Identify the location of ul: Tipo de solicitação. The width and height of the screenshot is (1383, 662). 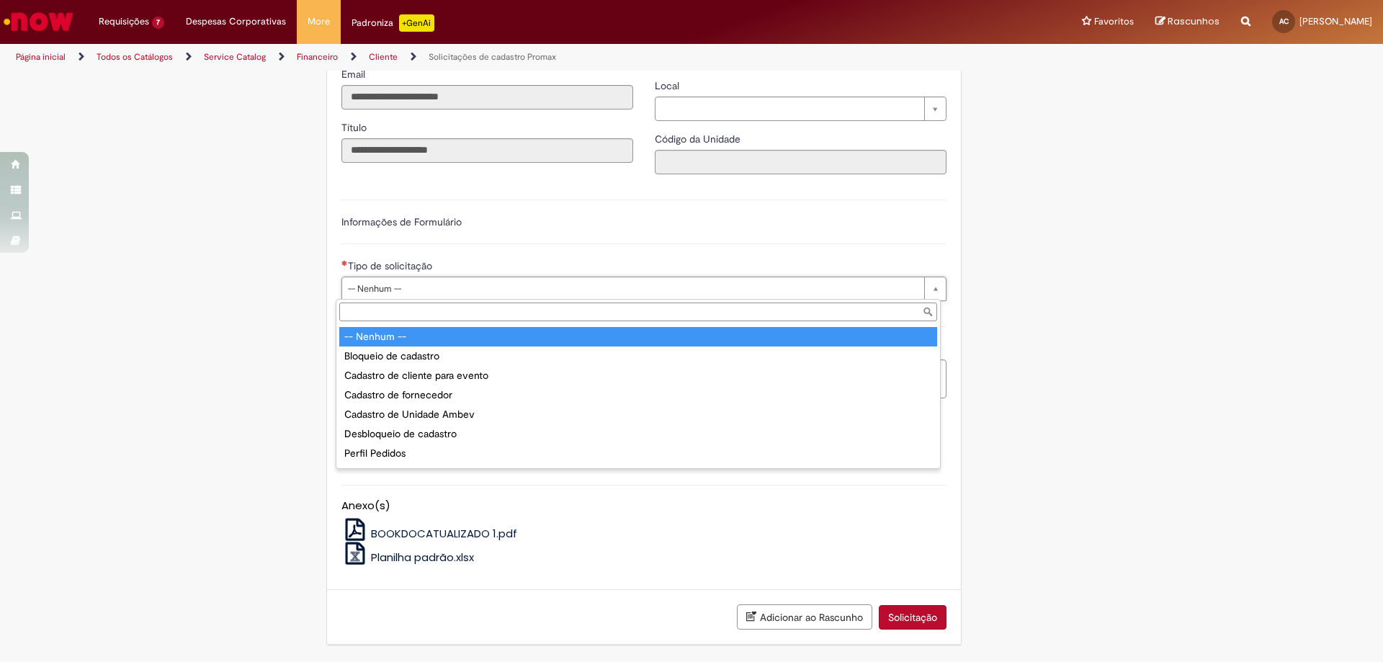
(638, 396).